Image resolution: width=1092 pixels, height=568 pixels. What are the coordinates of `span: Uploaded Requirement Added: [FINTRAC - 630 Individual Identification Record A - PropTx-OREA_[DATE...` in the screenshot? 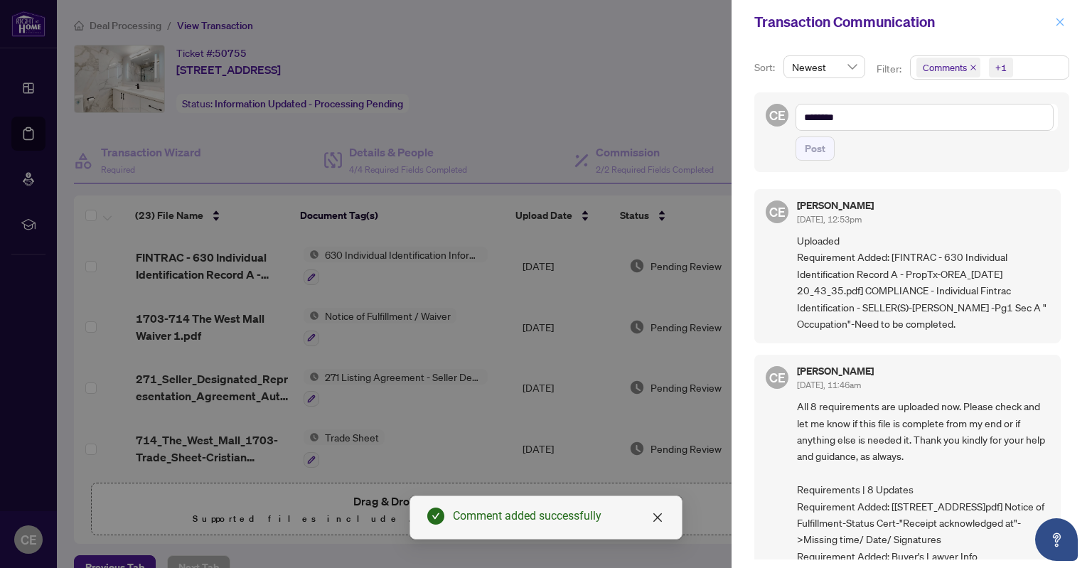 It's located at (923, 282).